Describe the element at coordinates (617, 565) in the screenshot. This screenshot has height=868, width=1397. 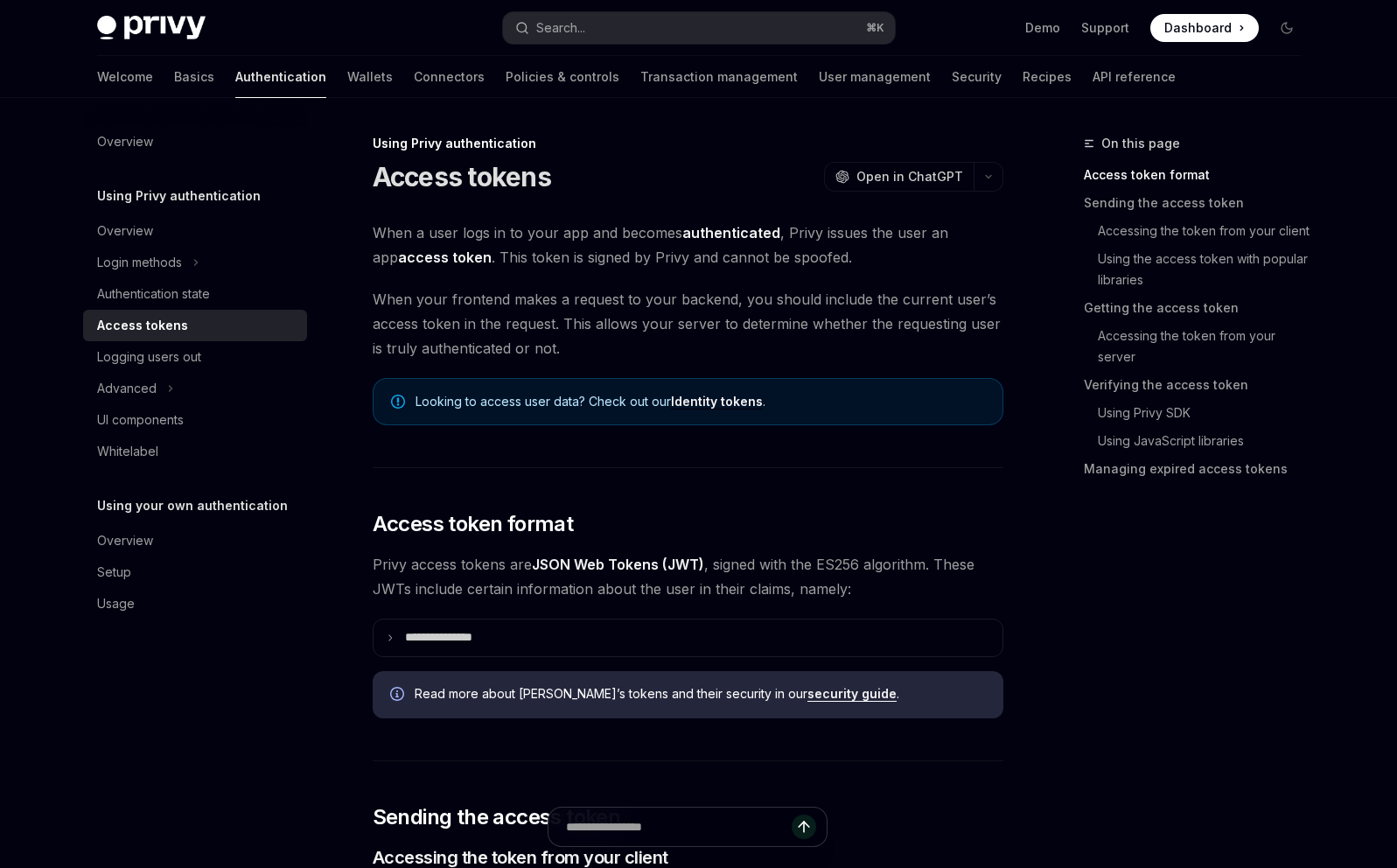
I see `a: JSON Web Tokens (JWT)` at that location.